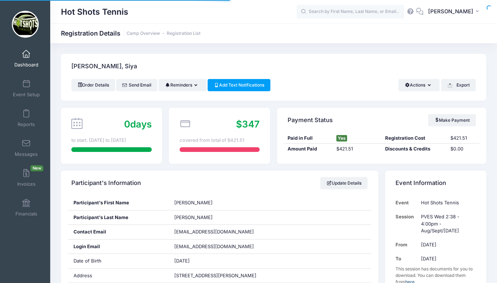 The width and height of the screenshot is (497, 283). I want to click on img: Hot Shots Tennis, so click(25, 24).